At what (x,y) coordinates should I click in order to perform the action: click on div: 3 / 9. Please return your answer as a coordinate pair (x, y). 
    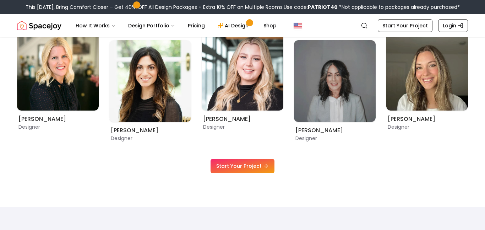
    Looking at the image, I should click on (58, 74).